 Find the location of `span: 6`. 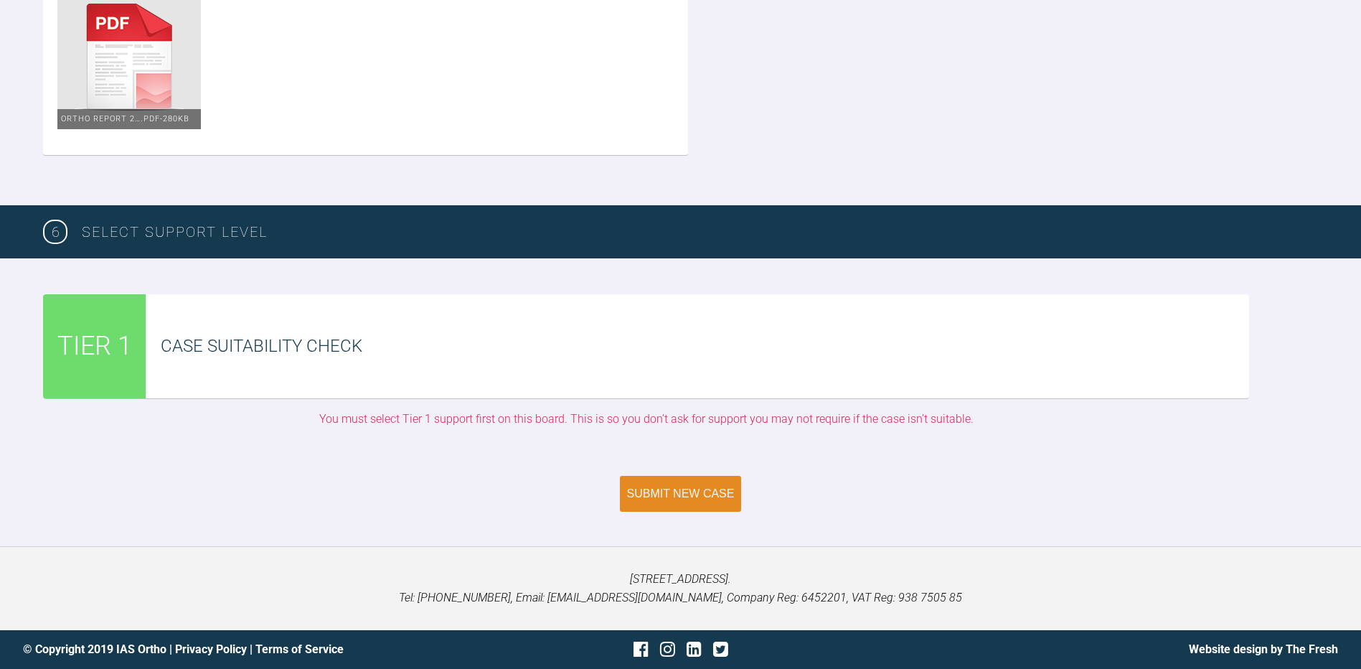

span: 6 is located at coordinates (55, 232).